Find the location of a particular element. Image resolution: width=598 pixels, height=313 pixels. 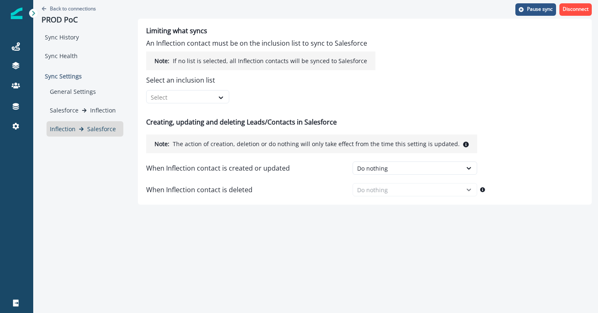

p: An Inflection contact must be on the inclusion list to sync to Salesforce is located at coordinates (261, 43).